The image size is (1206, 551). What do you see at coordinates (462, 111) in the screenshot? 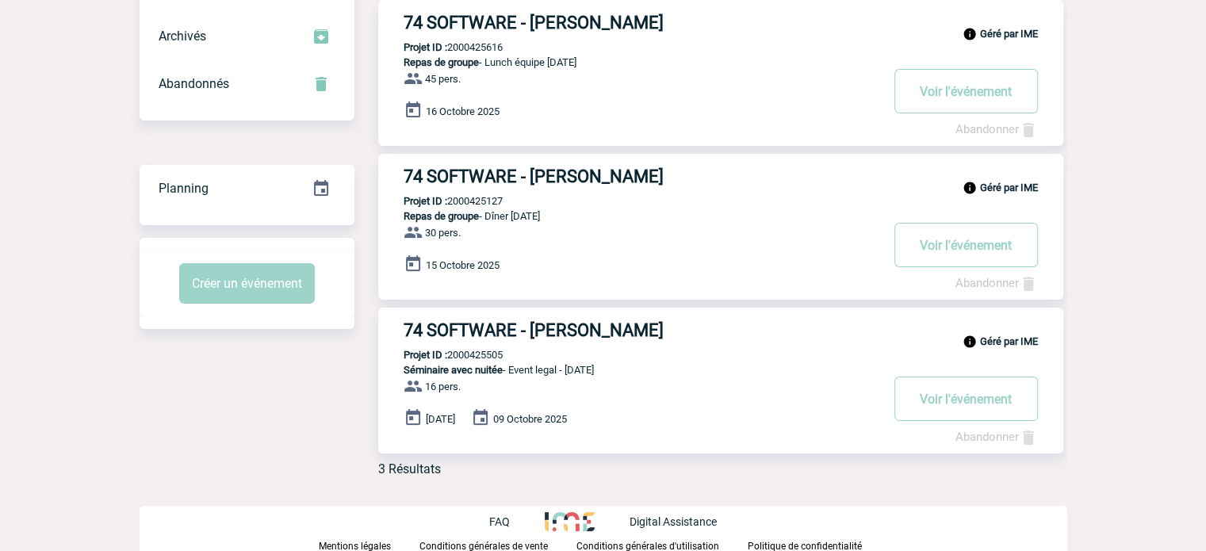
I see `span: 16 Octobre 2025` at bounding box center [462, 111].